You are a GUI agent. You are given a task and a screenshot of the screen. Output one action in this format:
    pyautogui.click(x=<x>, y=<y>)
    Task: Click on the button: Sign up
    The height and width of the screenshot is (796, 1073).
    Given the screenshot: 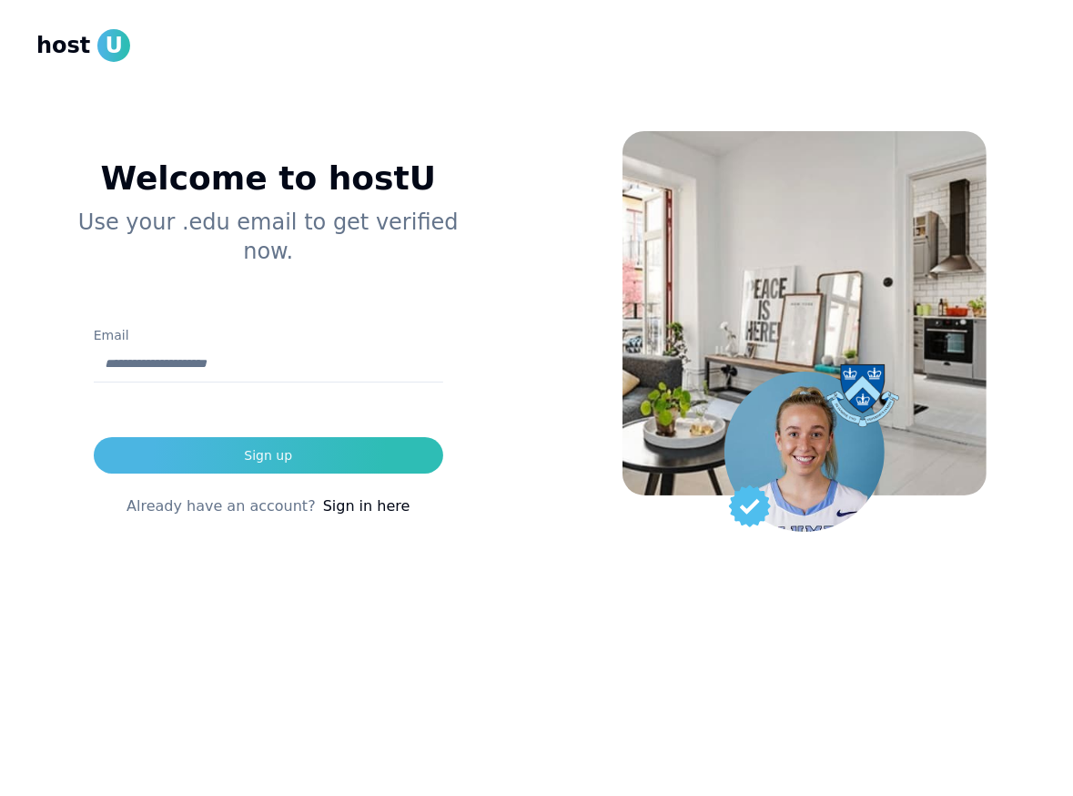 What is the action you would take?
    pyautogui.click(x=269, y=455)
    